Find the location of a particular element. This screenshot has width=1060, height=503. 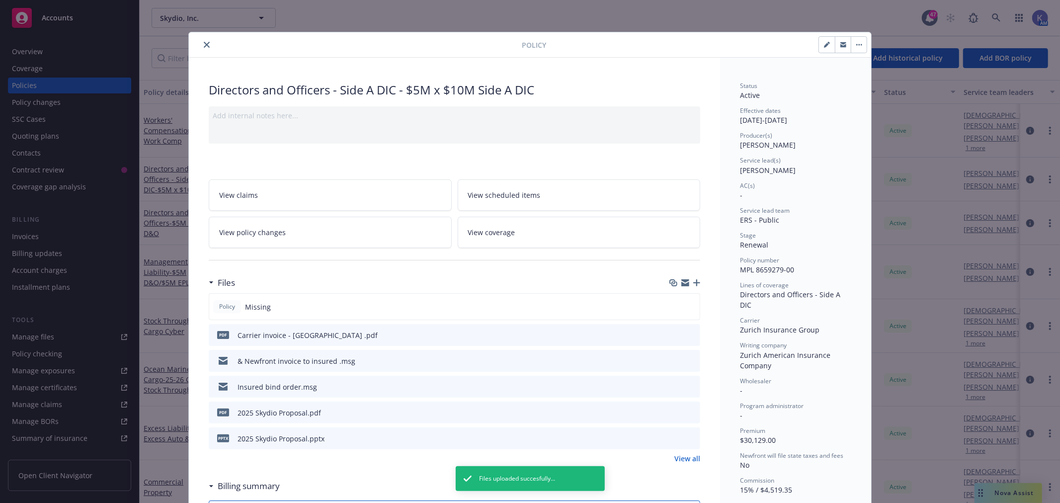

span: Stage is located at coordinates (748, 235).